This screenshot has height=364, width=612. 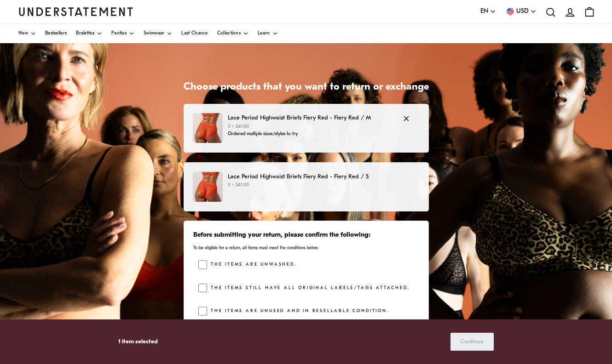 What do you see at coordinates (305, 236) in the screenshot?
I see `h3: Before submitting your return, please confirm the following:` at bounding box center [305, 236].